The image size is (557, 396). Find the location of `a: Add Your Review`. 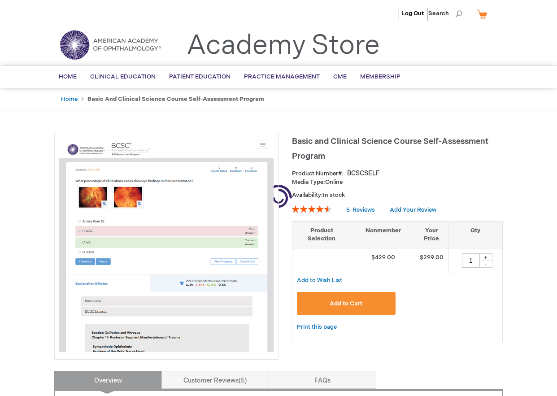

a: Add Your Review is located at coordinates (413, 210).